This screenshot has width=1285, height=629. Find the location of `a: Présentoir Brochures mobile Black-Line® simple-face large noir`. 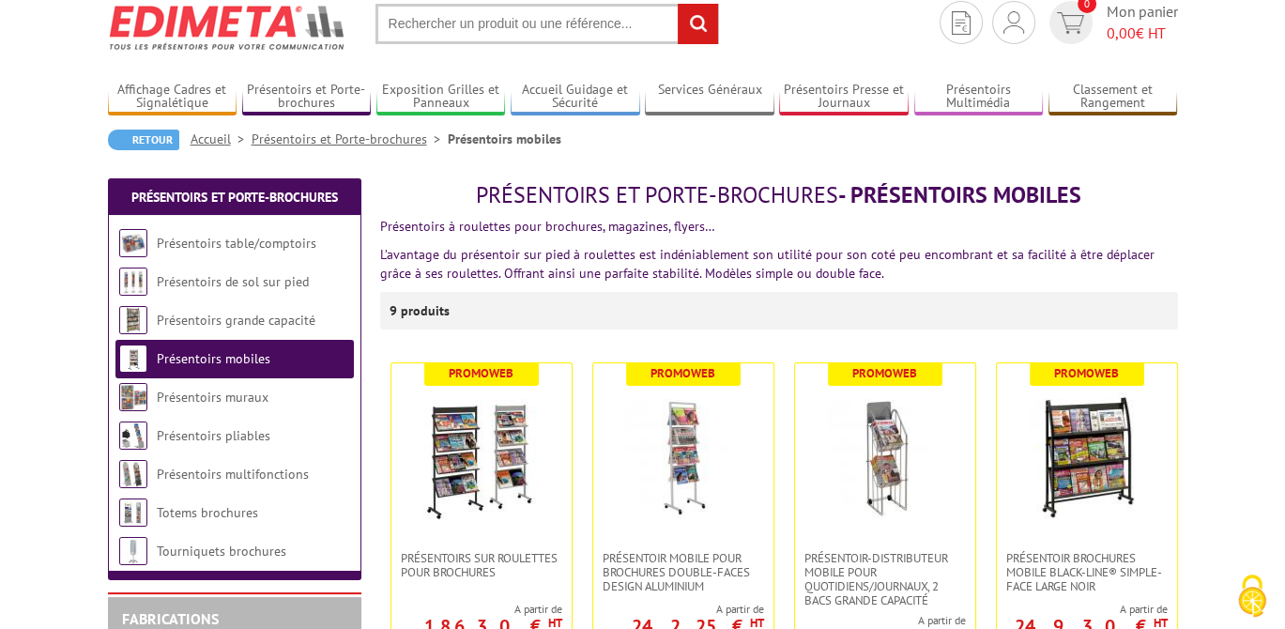

a: Présentoir Brochures mobile Black-Line® simple-face large noir is located at coordinates (1087, 572).